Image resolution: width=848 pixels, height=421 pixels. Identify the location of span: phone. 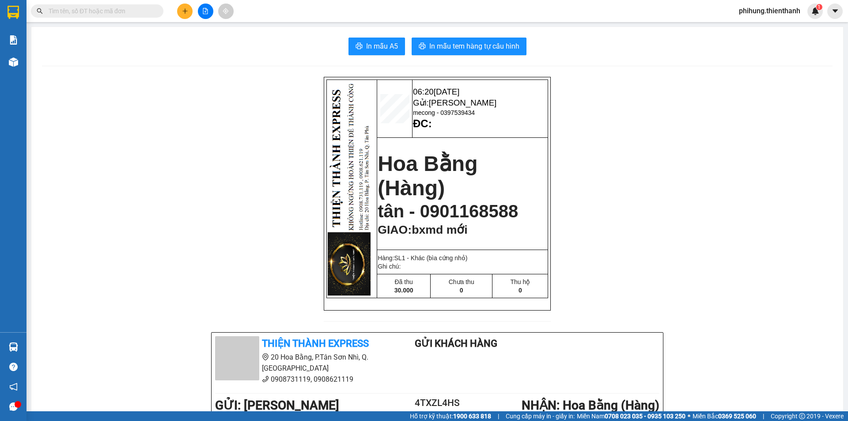
(265, 379).